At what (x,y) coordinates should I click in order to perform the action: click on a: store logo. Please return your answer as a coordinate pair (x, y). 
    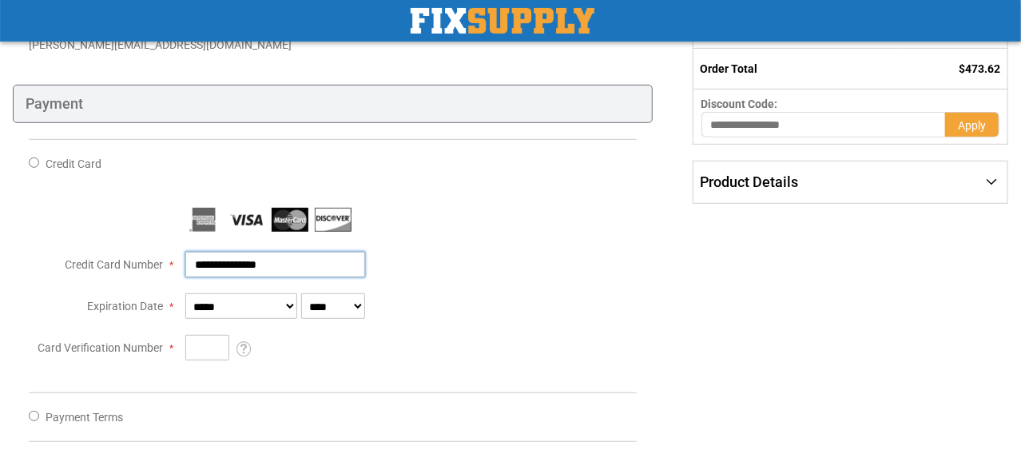
    Looking at the image, I should click on (503, 21).